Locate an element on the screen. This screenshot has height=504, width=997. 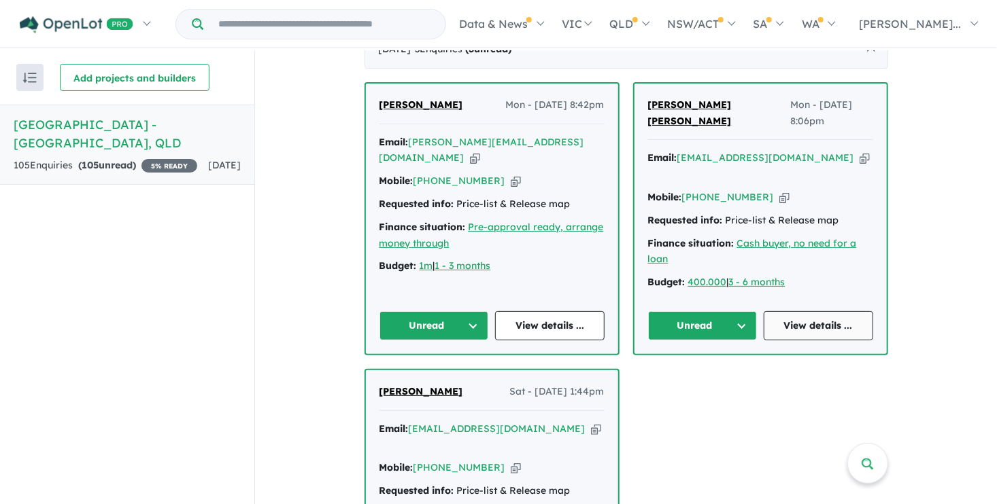
u: Pre-approval ready, arrange money through is located at coordinates (492, 235).